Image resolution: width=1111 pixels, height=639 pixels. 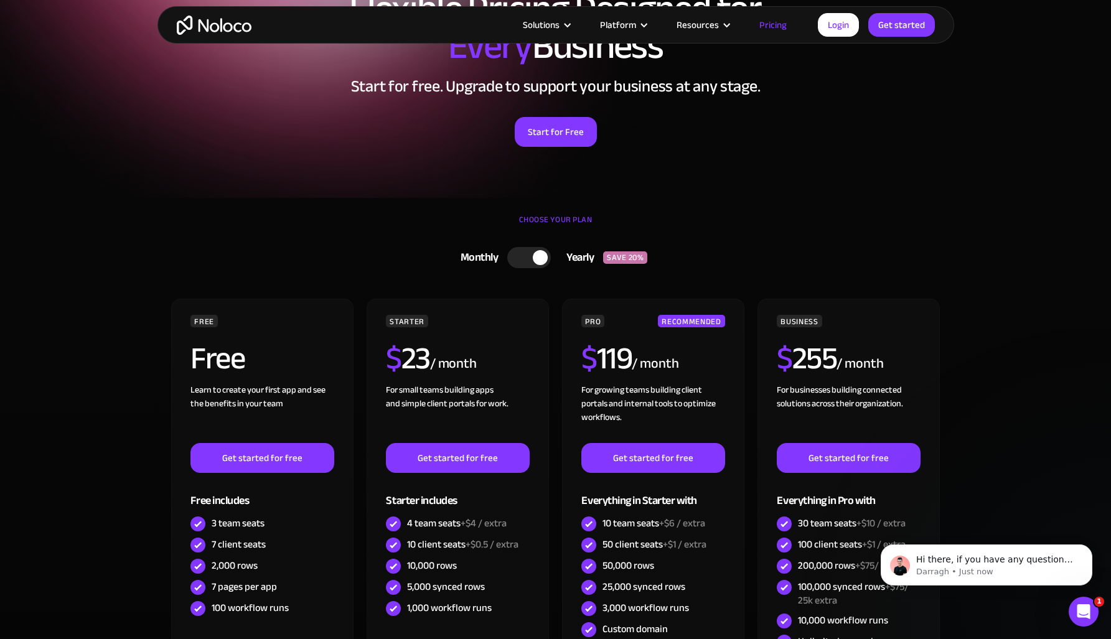 What do you see at coordinates (458, 413) in the screenshot?
I see `div: For small teams building apps and simple client portals for work. ‍` at bounding box center [458, 413].